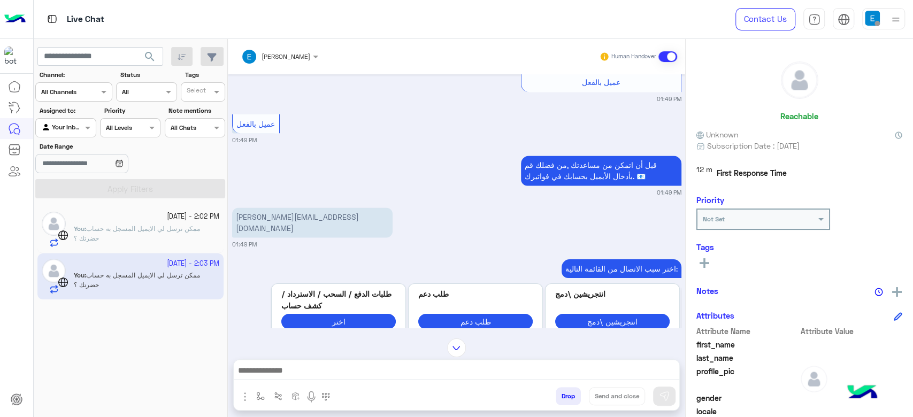  I want to click on span: gender, so click(747, 398).